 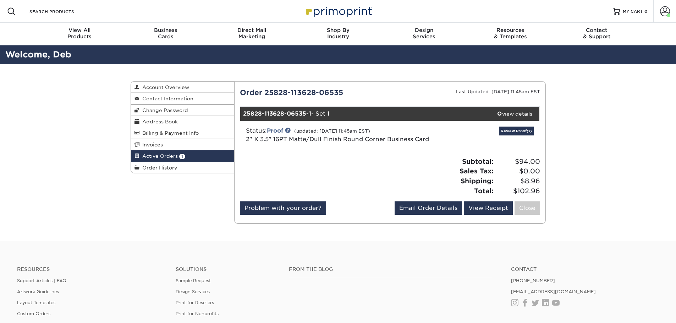 What do you see at coordinates (340, 135) in the screenshot?
I see `div: Status:` at bounding box center [340, 135].